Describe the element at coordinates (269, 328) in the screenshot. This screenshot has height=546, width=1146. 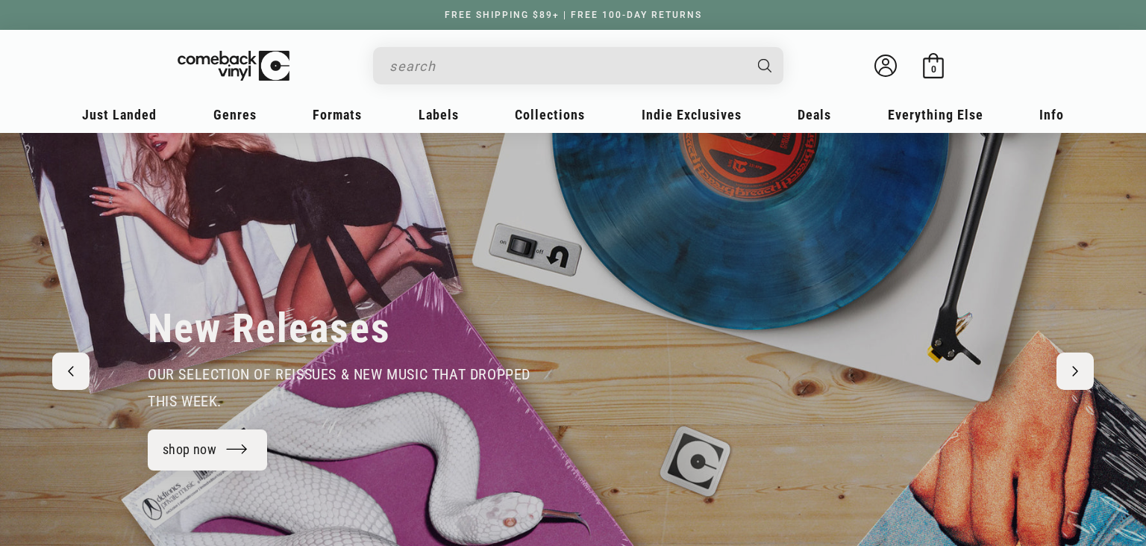
I see `h2: New Releases` at that location.